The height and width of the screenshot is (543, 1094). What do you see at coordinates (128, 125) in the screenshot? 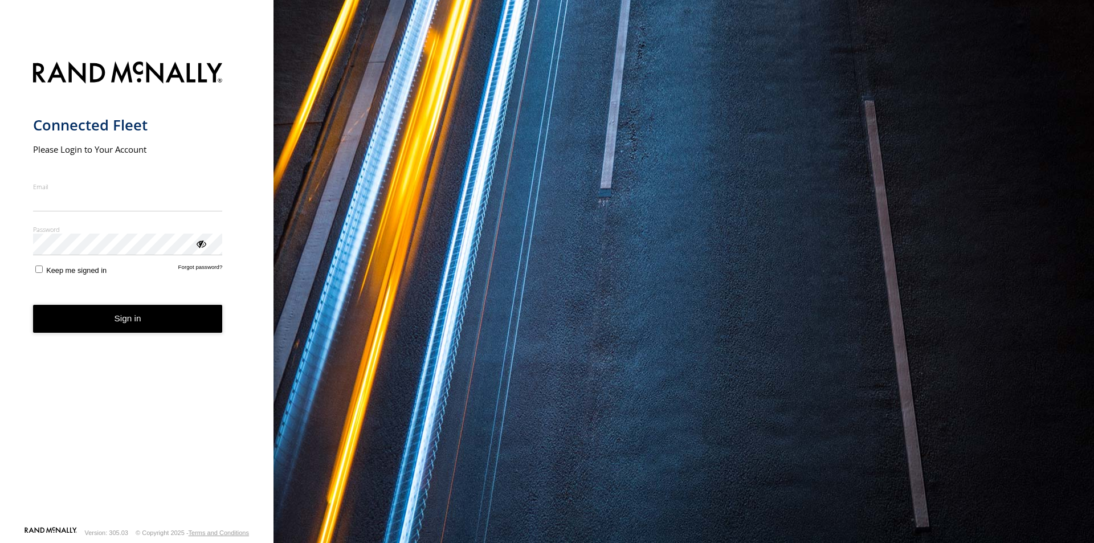
I see `h1: Connected Fleet` at bounding box center [128, 125].